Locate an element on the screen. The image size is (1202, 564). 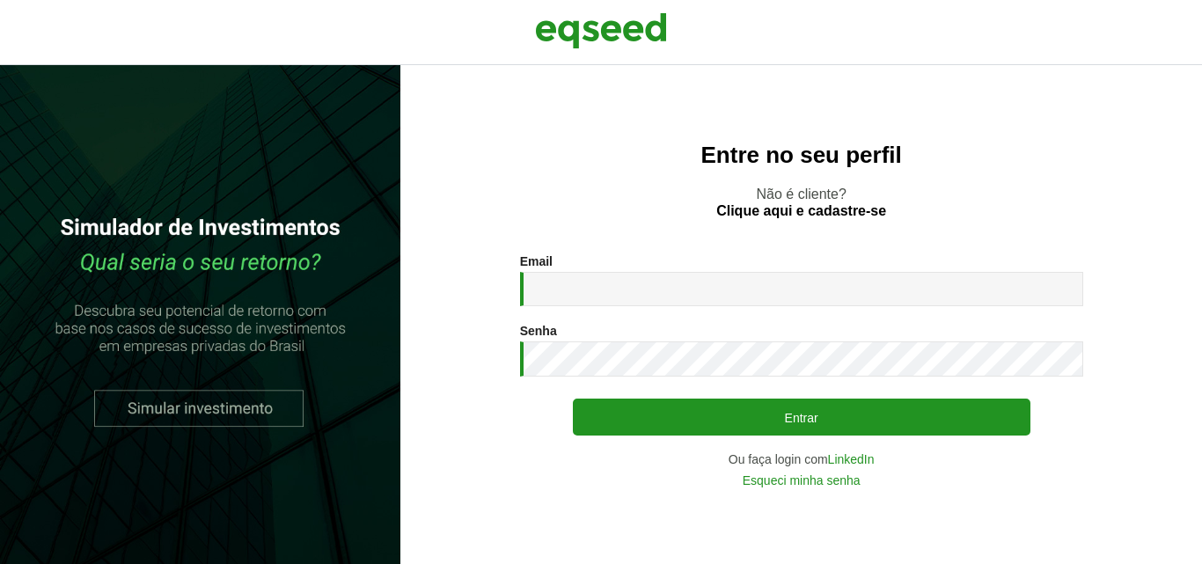
div: Ou faça login com is located at coordinates (802, 459).